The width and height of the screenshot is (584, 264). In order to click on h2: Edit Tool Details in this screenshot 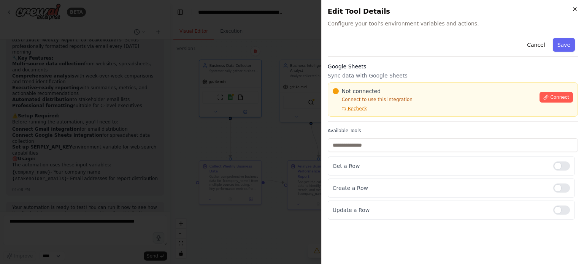, I will do `click(453, 11)`.